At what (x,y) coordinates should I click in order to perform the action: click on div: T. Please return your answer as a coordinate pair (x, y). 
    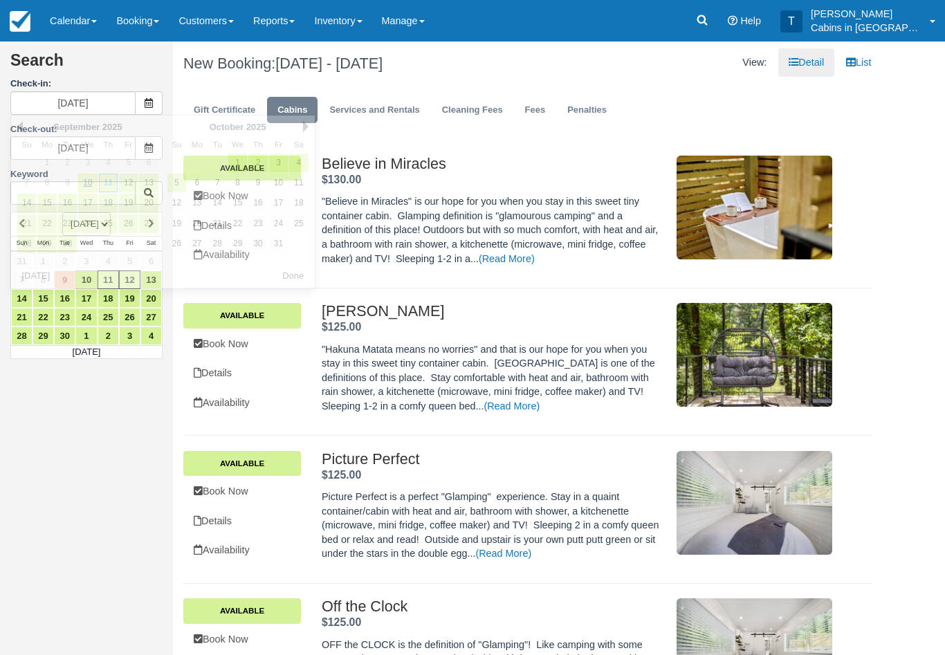
    Looking at the image, I should click on (792, 21).